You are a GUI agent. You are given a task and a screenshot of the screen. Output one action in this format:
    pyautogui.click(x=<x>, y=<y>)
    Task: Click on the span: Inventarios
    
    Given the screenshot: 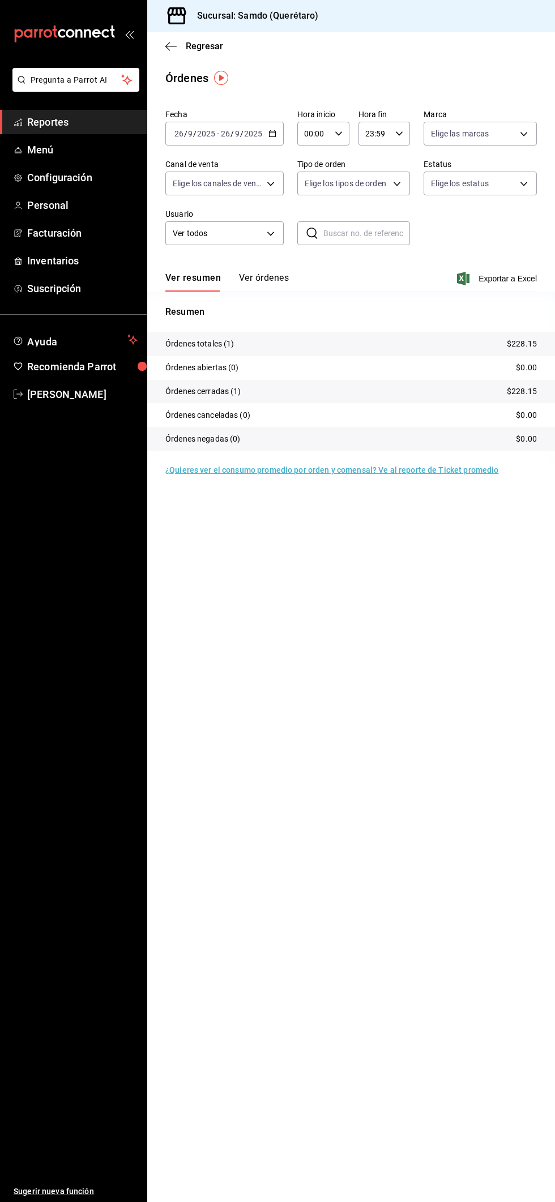 What is the action you would take?
    pyautogui.click(x=82, y=260)
    